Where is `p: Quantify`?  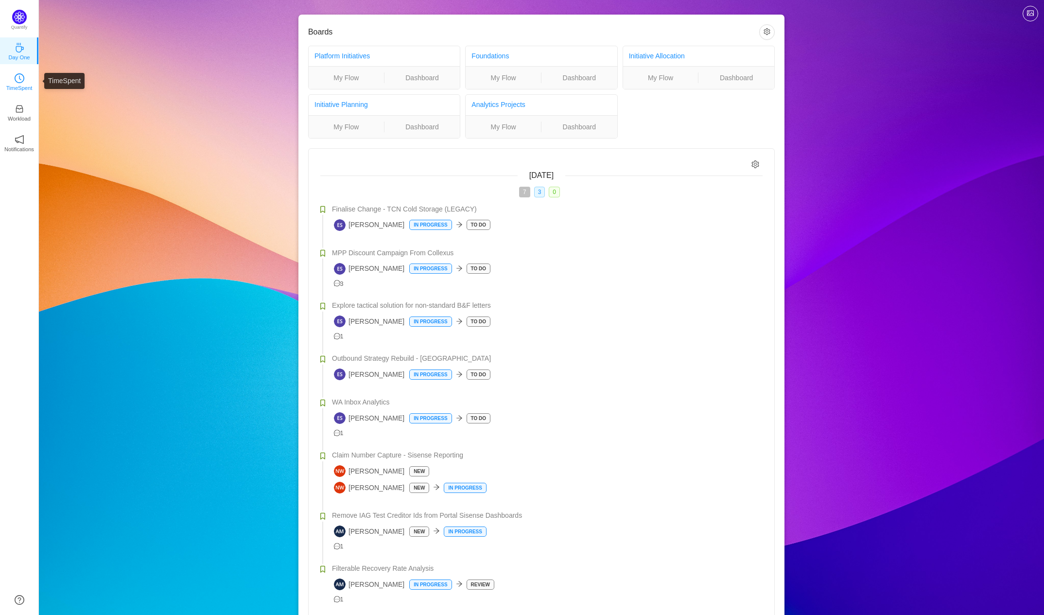
p: Quantify is located at coordinates (19, 28).